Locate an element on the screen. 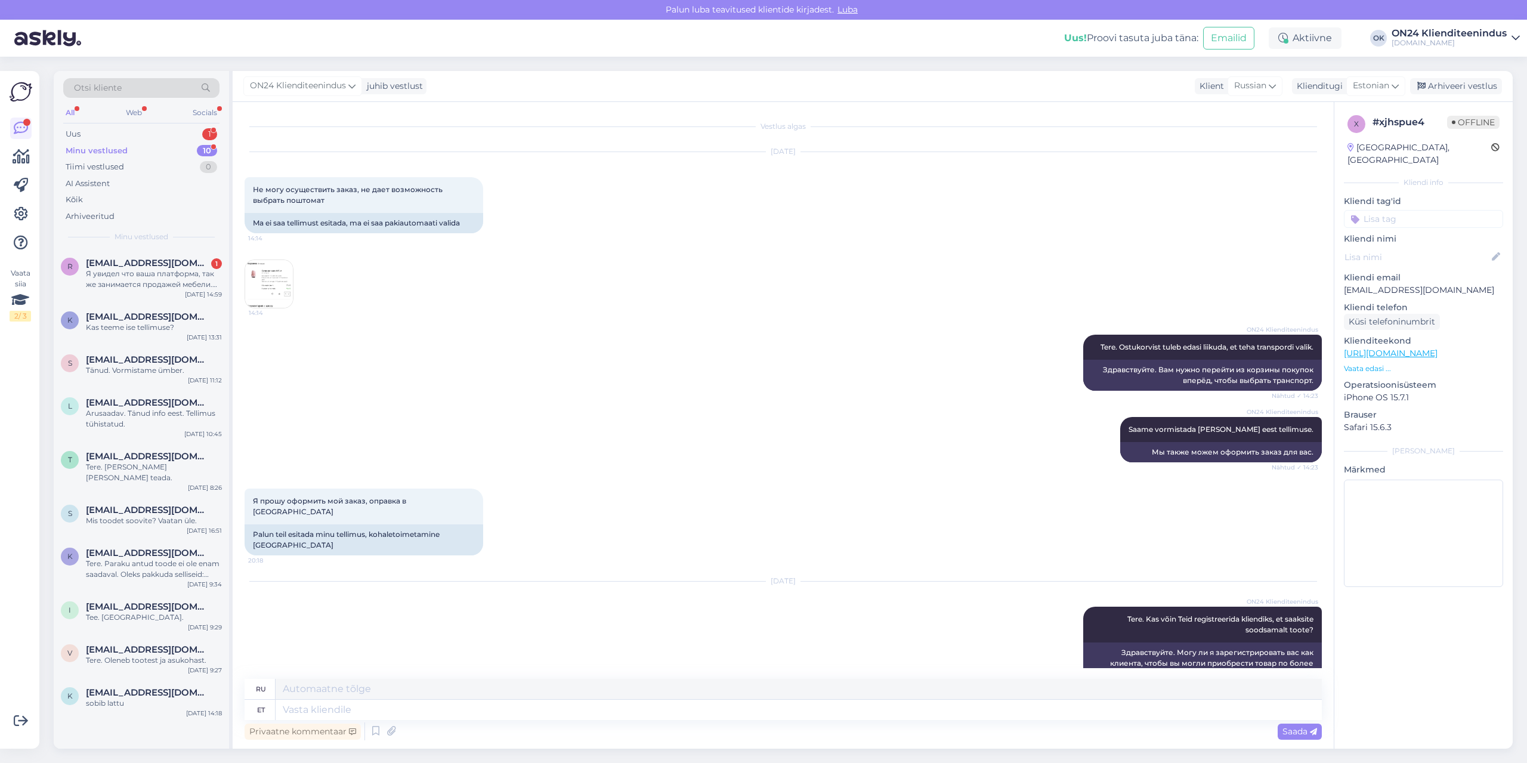  span: s is located at coordinates (70, 513).